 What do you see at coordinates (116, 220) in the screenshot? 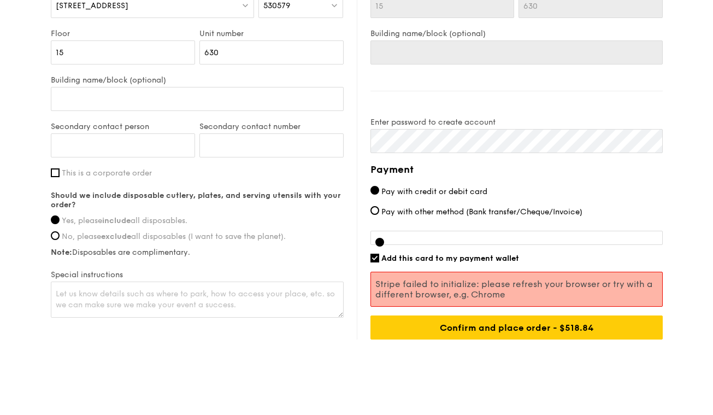
I see `strong: include` at bounding box center [116, 220].